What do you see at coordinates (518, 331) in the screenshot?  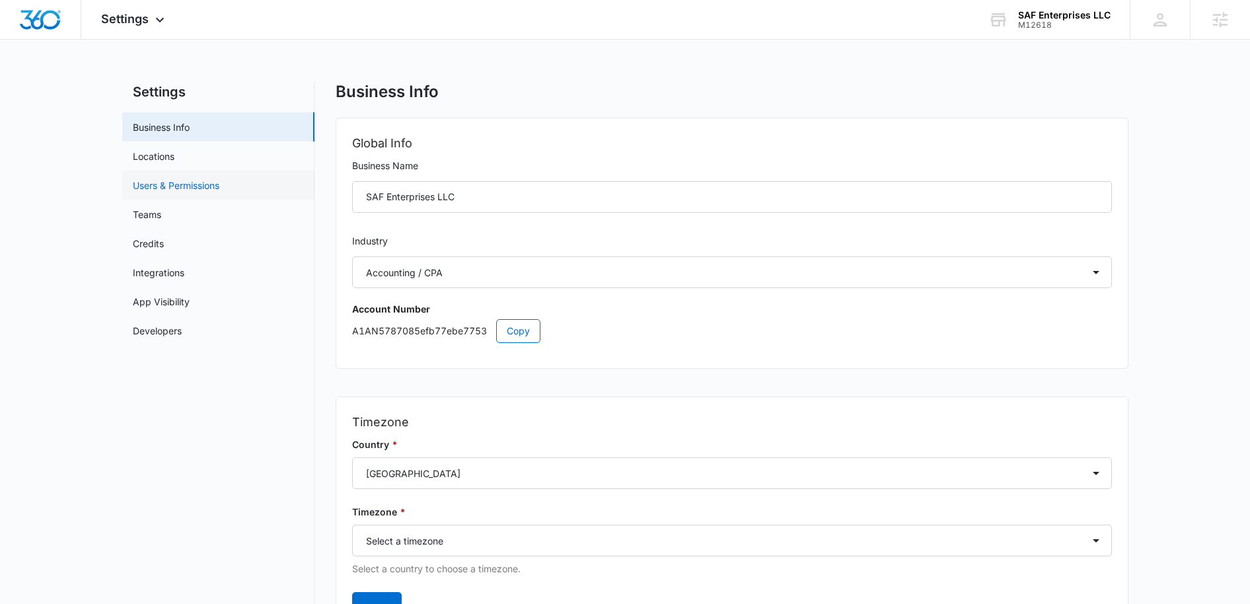 I see `button: Copy` at bounding box center [518, 331].